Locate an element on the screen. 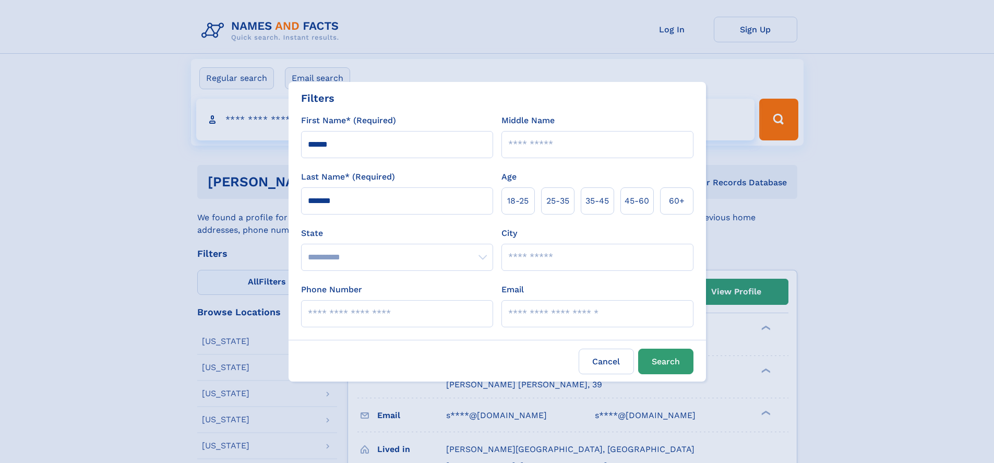 The image size is (994, 463). label: State is located at coordinates (397, 233).